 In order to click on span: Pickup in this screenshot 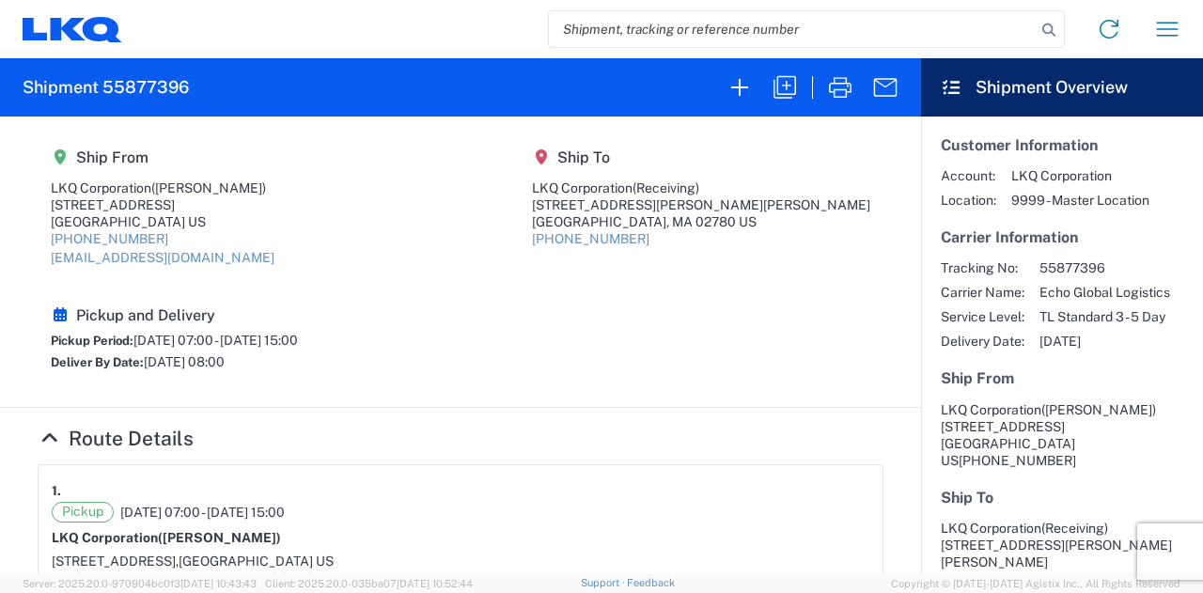, I will do `click(83, 512)`.